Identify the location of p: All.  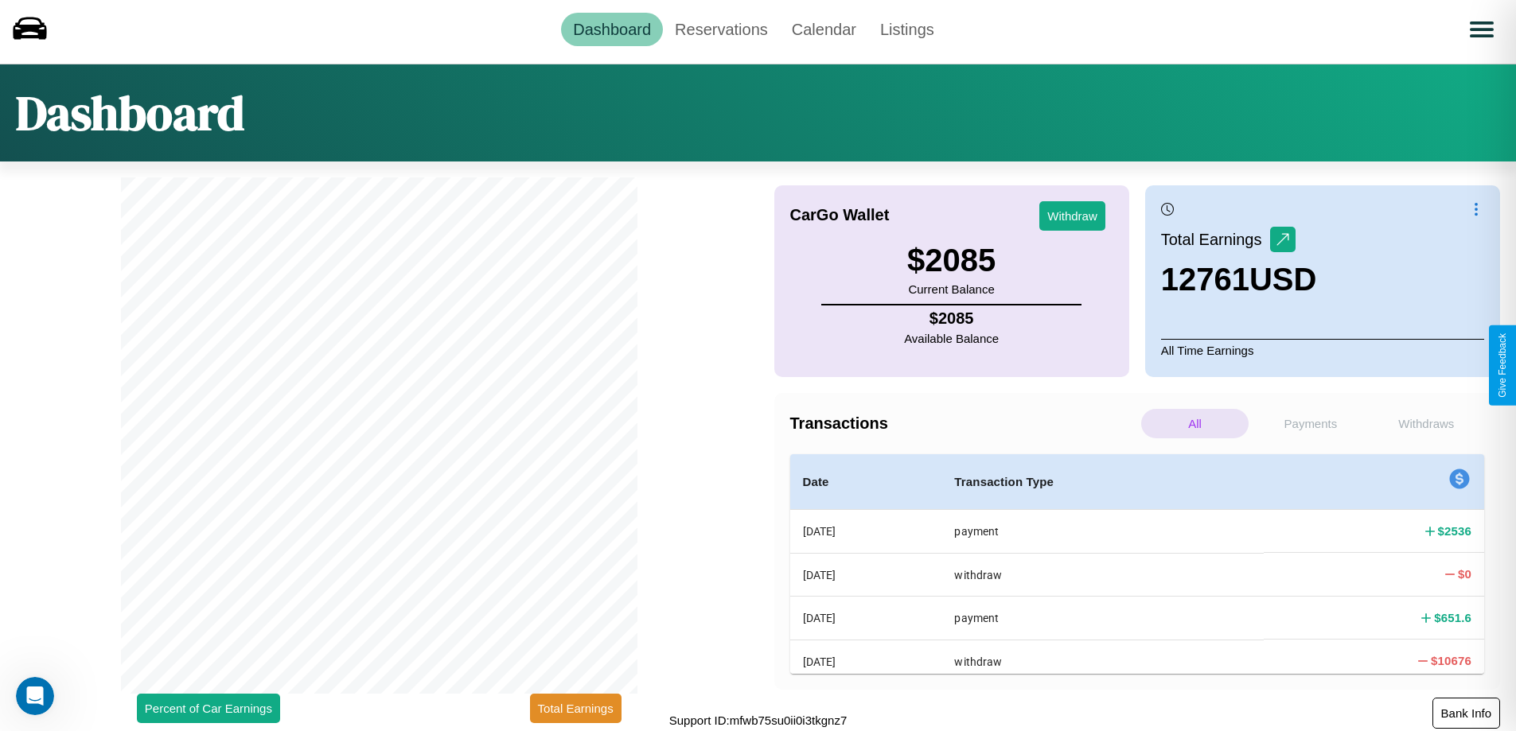
(1194, 423).